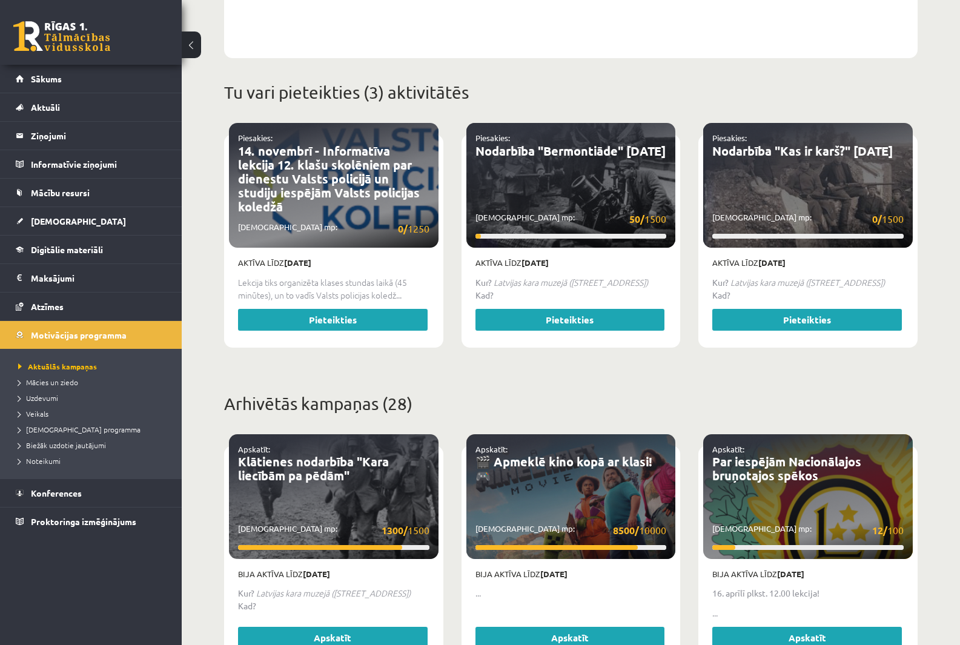  Describe the element at coordinates (94, 461) in the screenshot. I see `a: Noteikumi` at that location.